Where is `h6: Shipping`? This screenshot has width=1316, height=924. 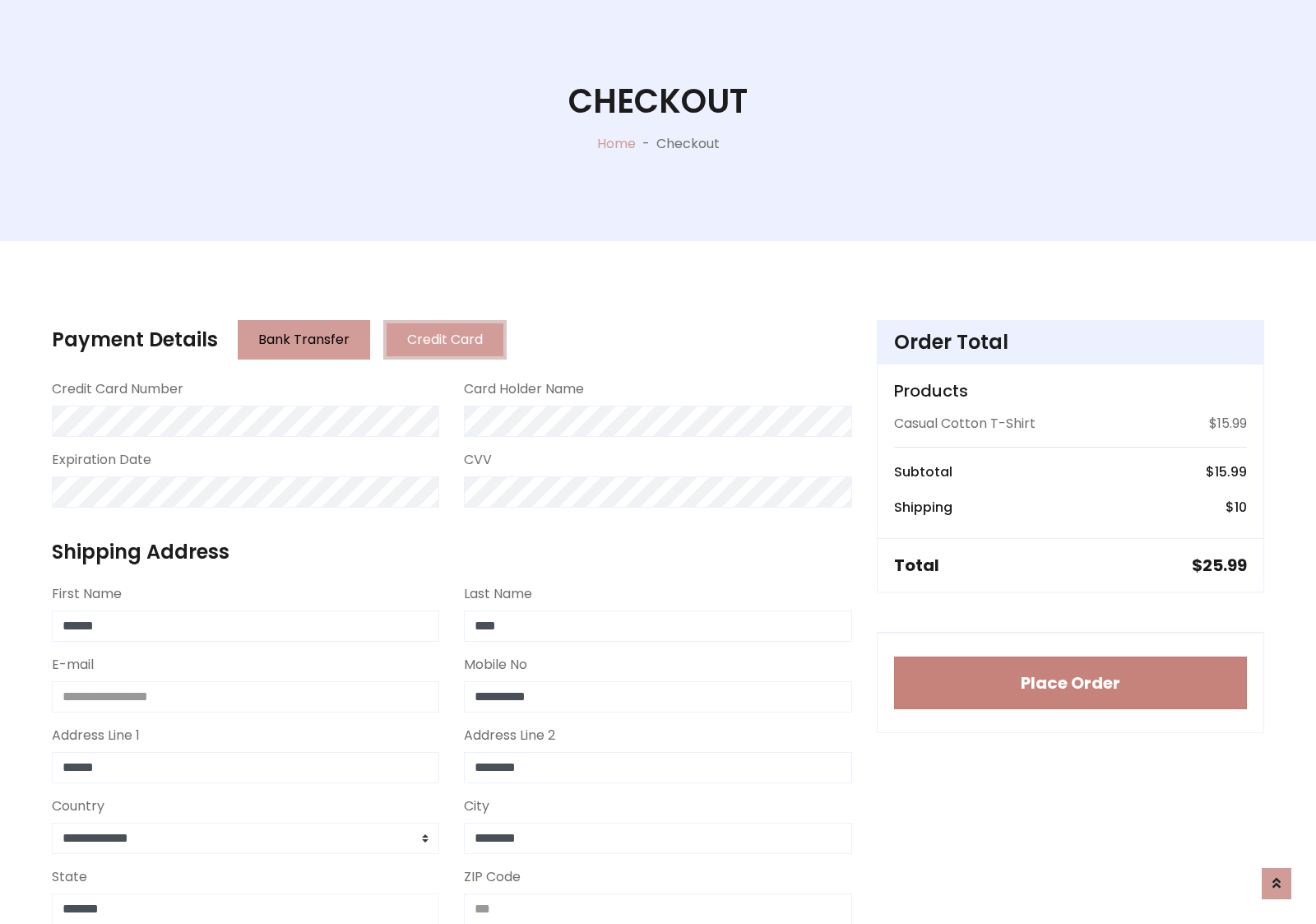
h6: Shipping is located at coordinates (923, 507).